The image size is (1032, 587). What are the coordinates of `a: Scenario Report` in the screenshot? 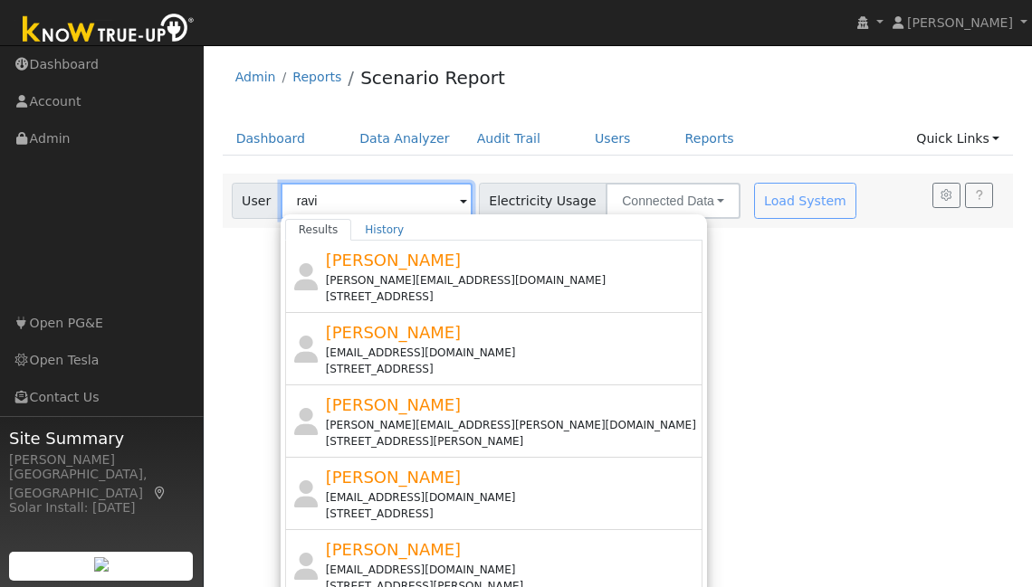 It's located at (433, 78).